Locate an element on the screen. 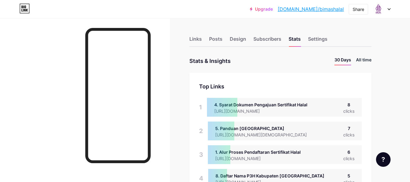 Image resolution: width=410 pixels, height=182 pixels. div: Settings is located at coordinates (318, 41).